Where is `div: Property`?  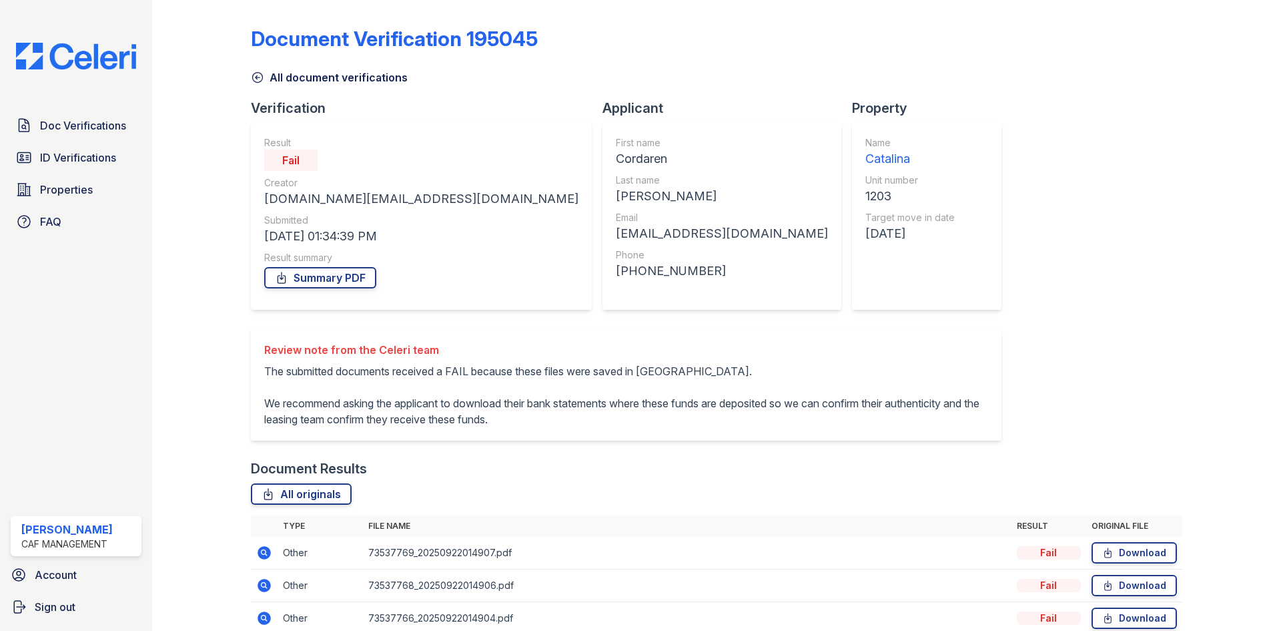 div: Property is located at coordinates (932, 108).